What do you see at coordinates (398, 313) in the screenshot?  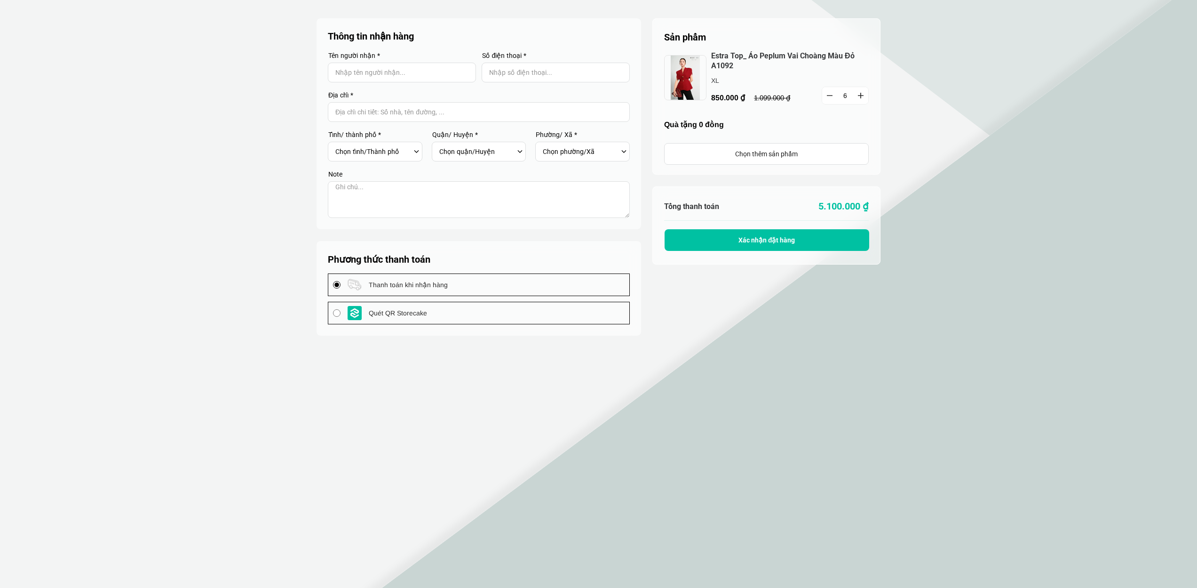 I see `span: Quét QR Storecake` at bounding box center [398, 313].